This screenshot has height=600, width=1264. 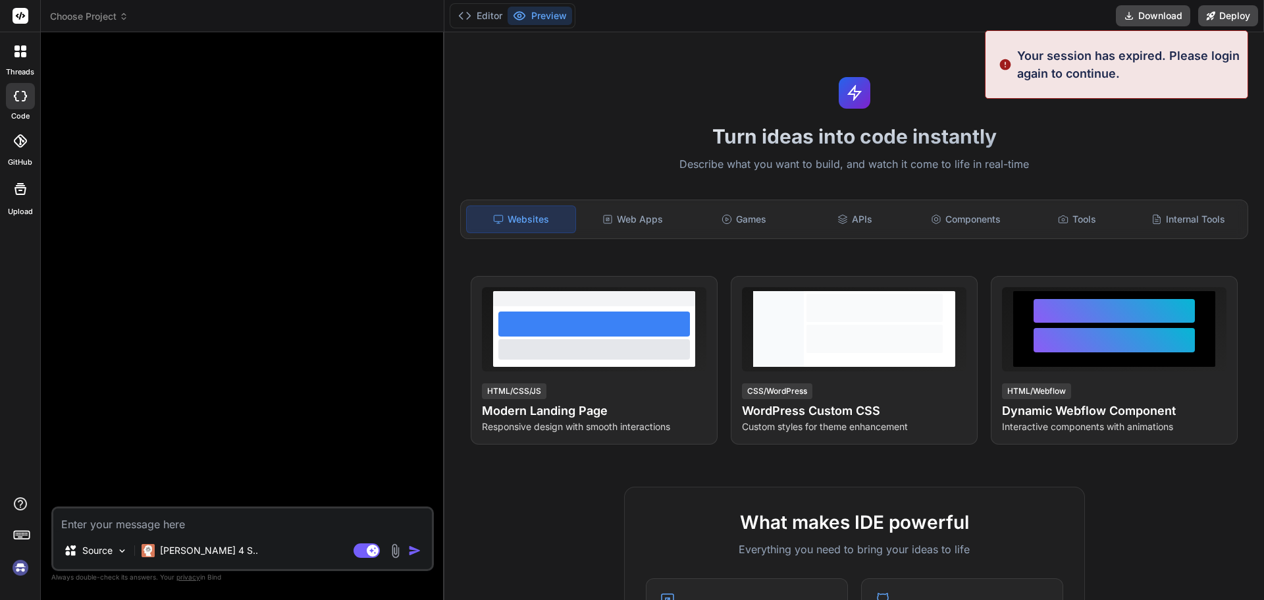 What do you see at coordinates (854, 427) in the screenshot?
I see `p: Custom styles for theme enhancement` at bounding box center [854, 427].